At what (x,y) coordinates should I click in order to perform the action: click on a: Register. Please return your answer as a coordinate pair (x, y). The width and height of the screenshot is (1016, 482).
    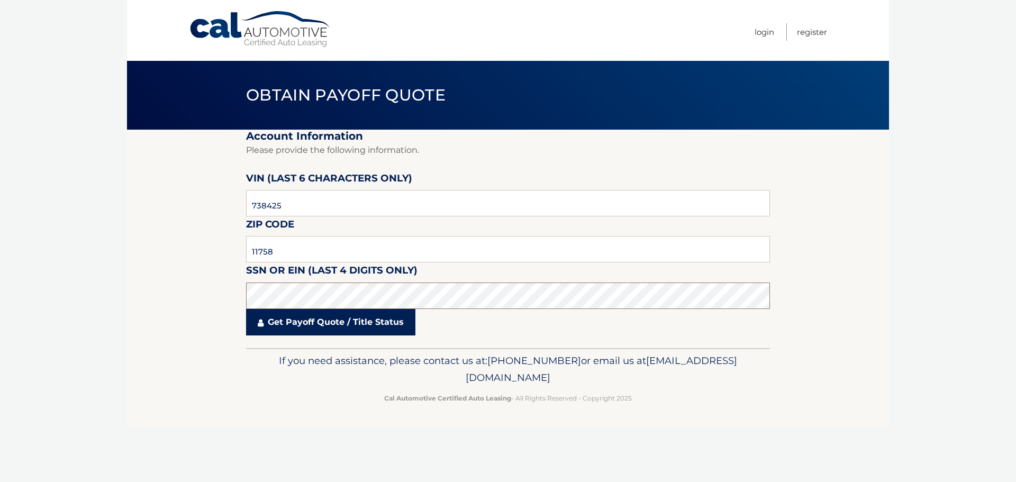
    Looking at the image, I should click on (811, 32).